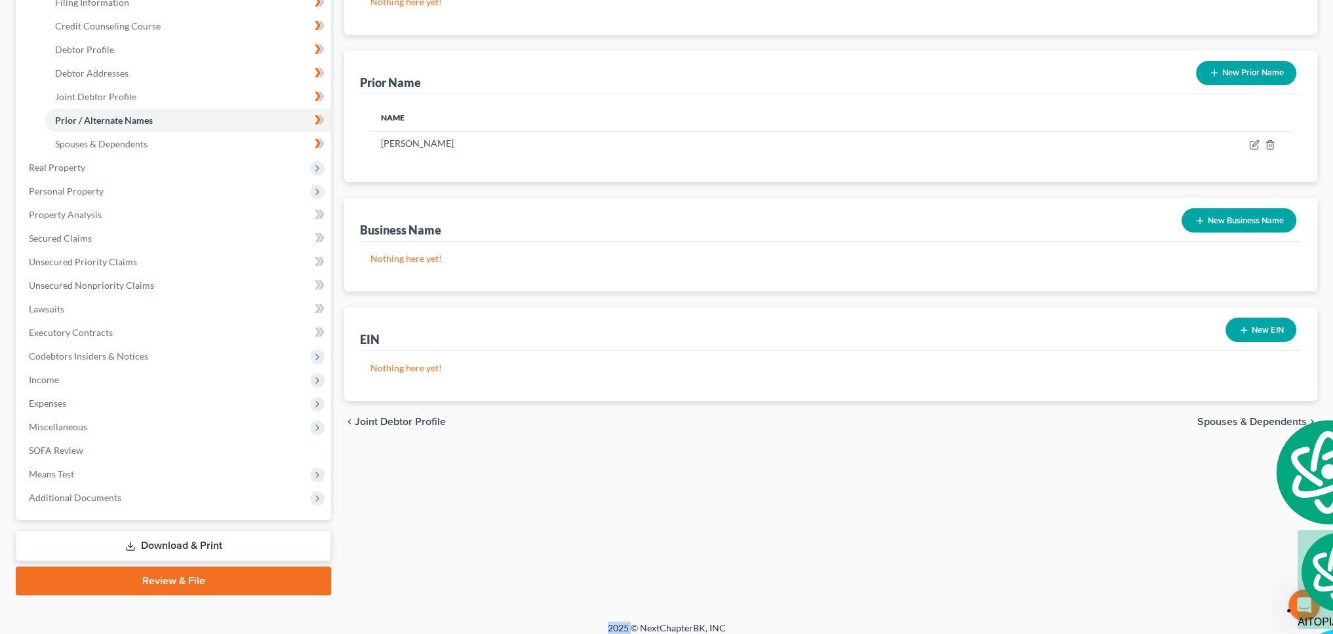 The width and height of the screenshot is (1333, 634). Describe the element at coordinates (88, 356) in the screenshot. I see `span: Codebtors Insiders & Notices` at that location.